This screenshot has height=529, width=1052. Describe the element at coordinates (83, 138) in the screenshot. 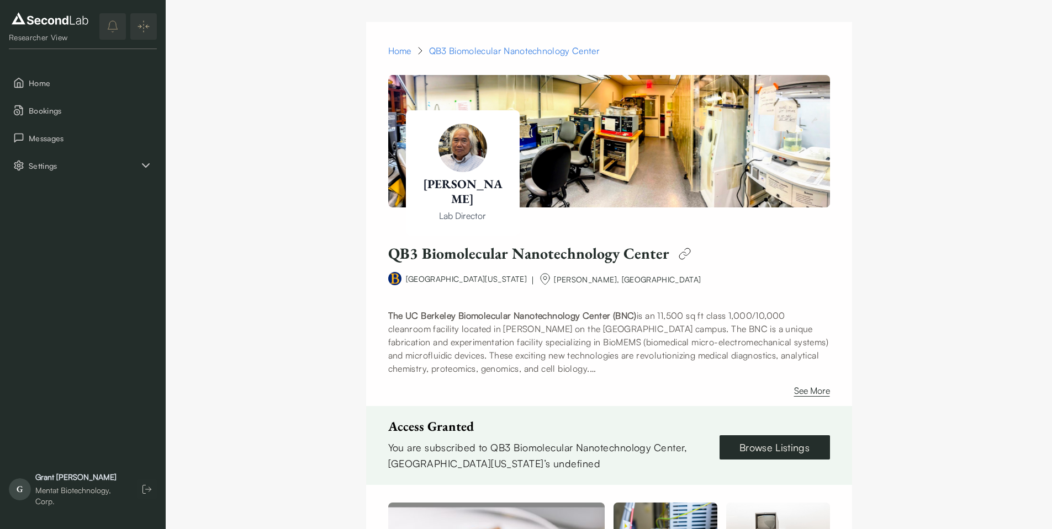

I see `li: Messages` at that location.